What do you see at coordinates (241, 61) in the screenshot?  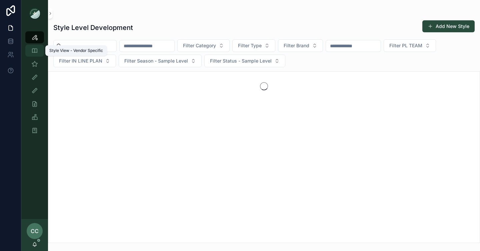 I see `span: Filter Status - Sample Level` at bounding box center [241, 61].